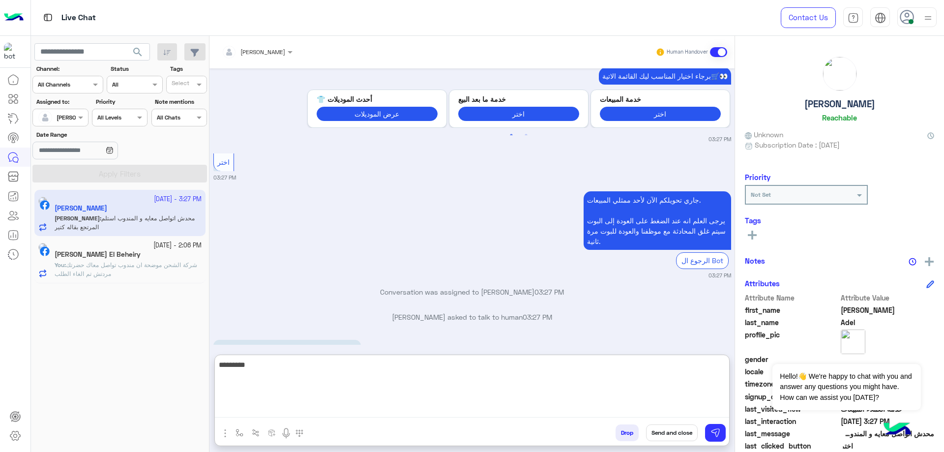  Describe the element at coordinates (702, 260) in the screenshot. I see `div: الرجوع ال Bot` at that location.